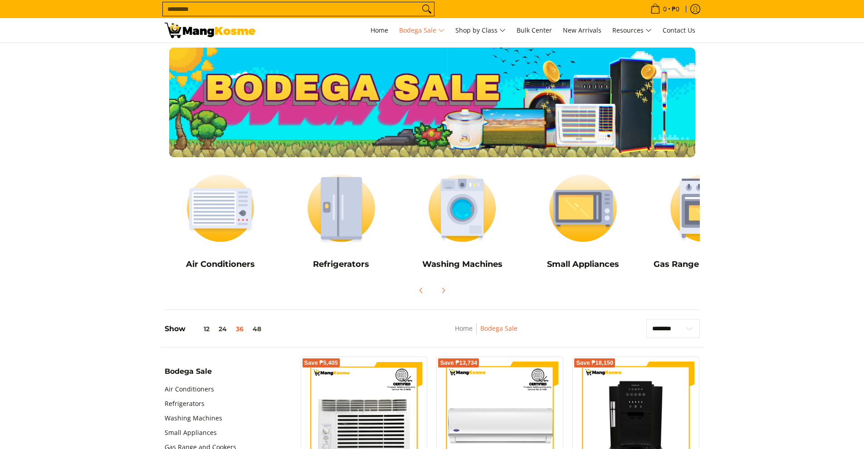  What do you see at coordinates (582, 30) in the screenshot?
I see `a: New Arrivals` at bounding box center [582, 30].